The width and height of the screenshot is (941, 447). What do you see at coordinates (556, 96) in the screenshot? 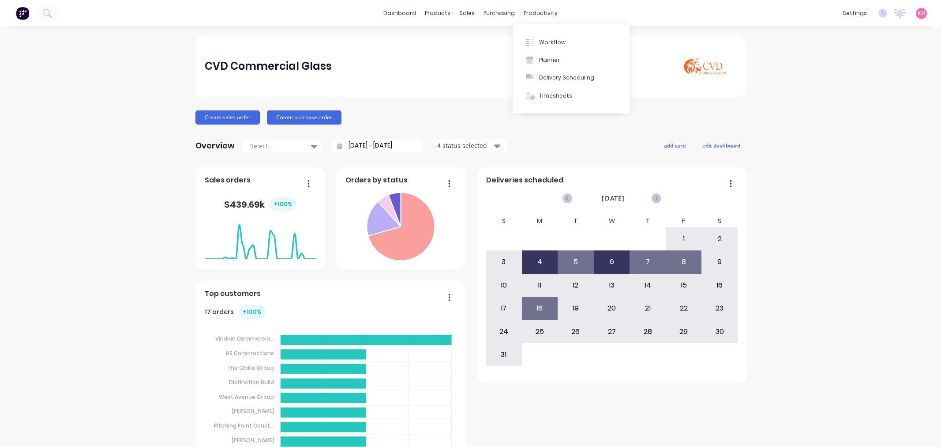
I see `div: Timesheets` at bounding box center [556, 96].